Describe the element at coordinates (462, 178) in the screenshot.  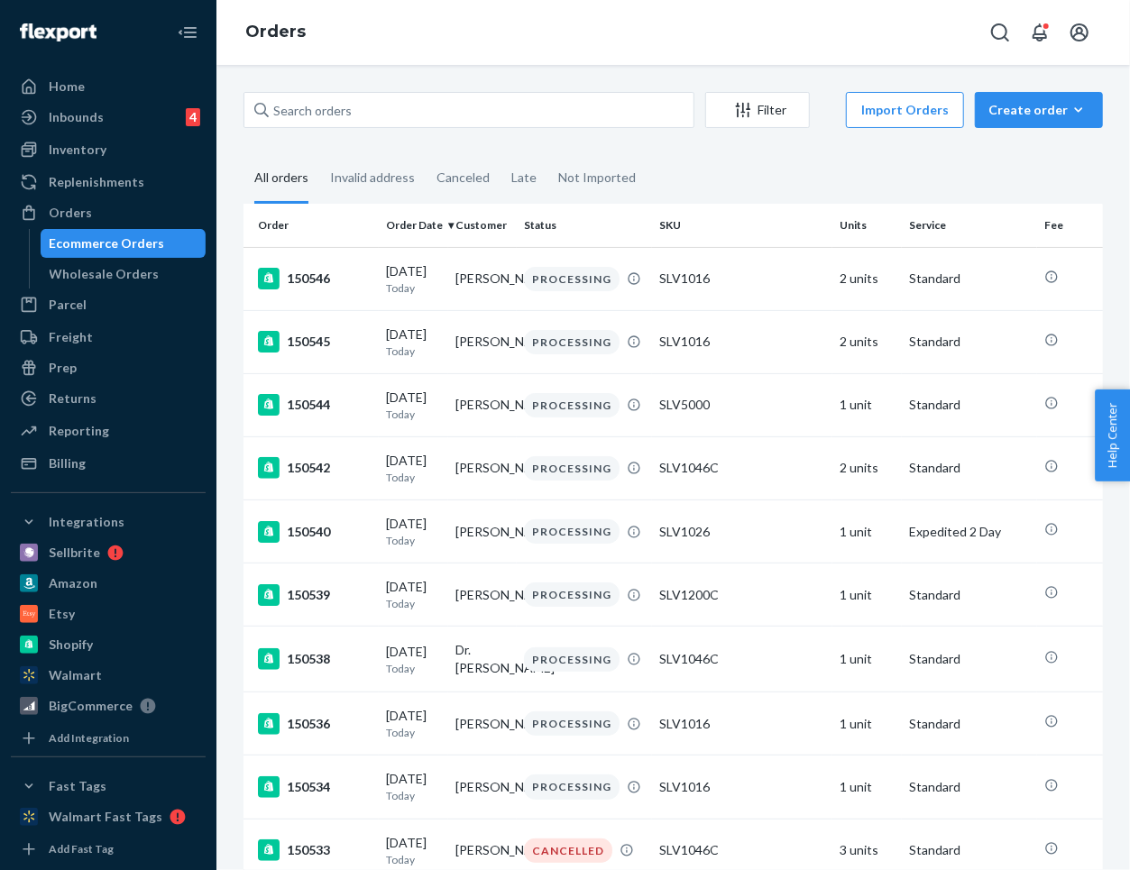
I see `div: Canceled` at that location.